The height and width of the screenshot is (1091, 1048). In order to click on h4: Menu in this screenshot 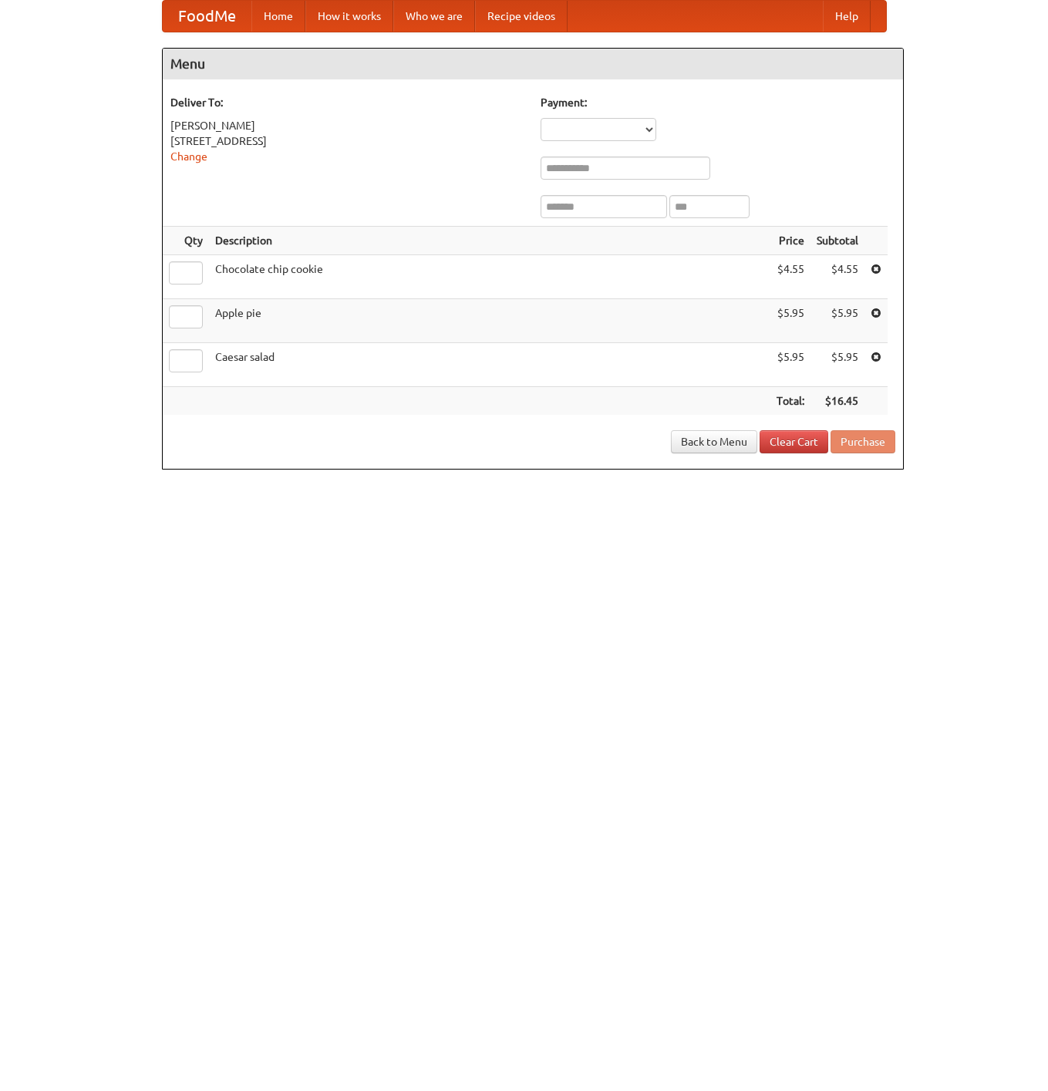, I will do `click(533, 64)`.